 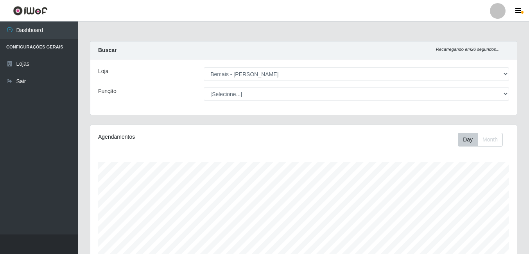 I want to click on label: Loja, so click(x=103, y=71).